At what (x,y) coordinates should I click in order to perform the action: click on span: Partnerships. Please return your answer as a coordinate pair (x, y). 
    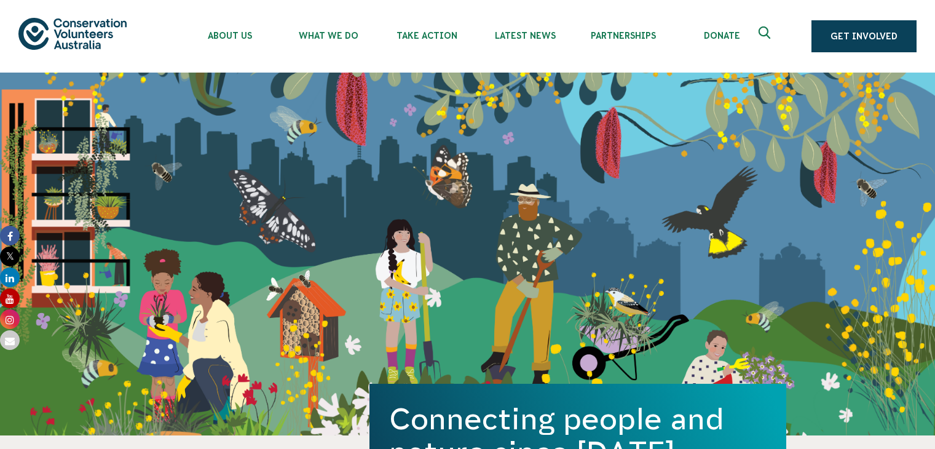
    Looking at the image, I should click on (624, 36).